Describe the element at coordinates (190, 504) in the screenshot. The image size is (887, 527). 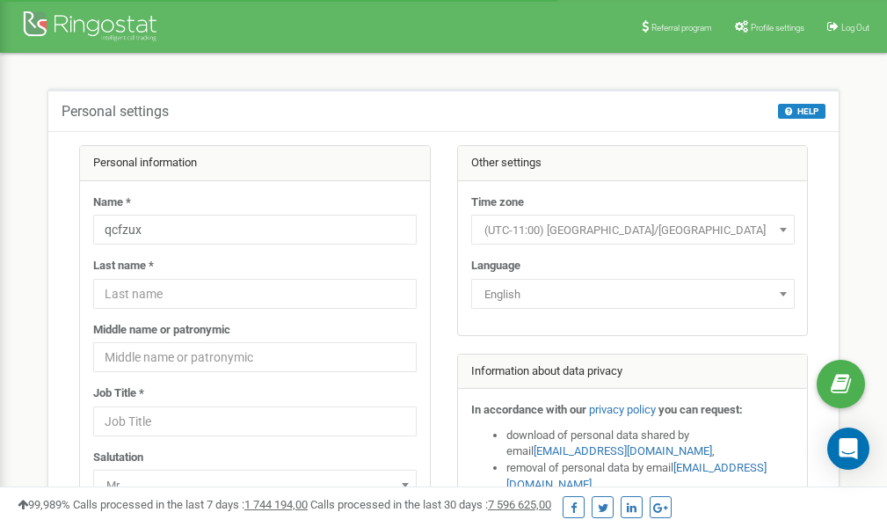
I see `span: Calls processed in the last 7 days :` at that location.